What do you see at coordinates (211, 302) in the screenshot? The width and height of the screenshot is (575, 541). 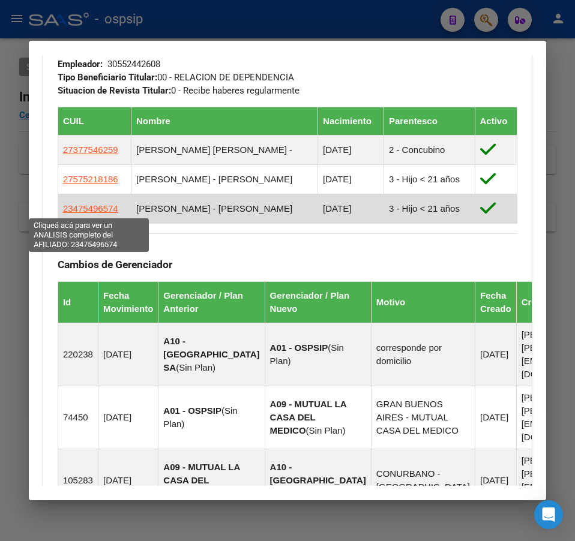 I see `th: Gerenciador / Plan Anterior` at bounding box center [211, 302].